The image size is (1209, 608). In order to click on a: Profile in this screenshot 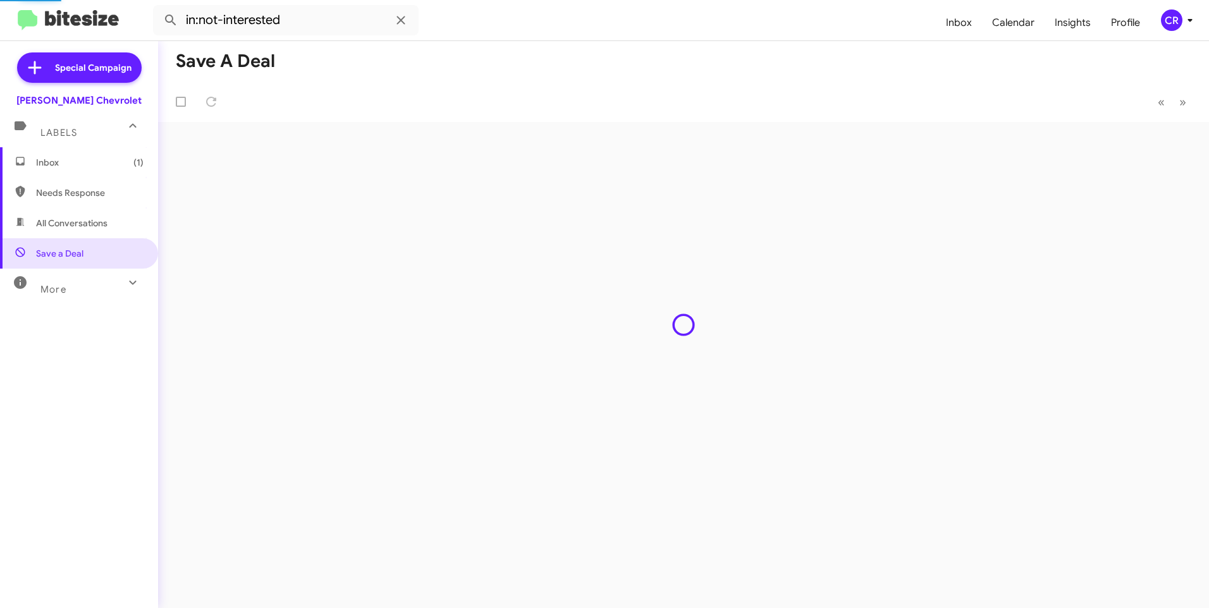, I will do `click(1125, 23)`.